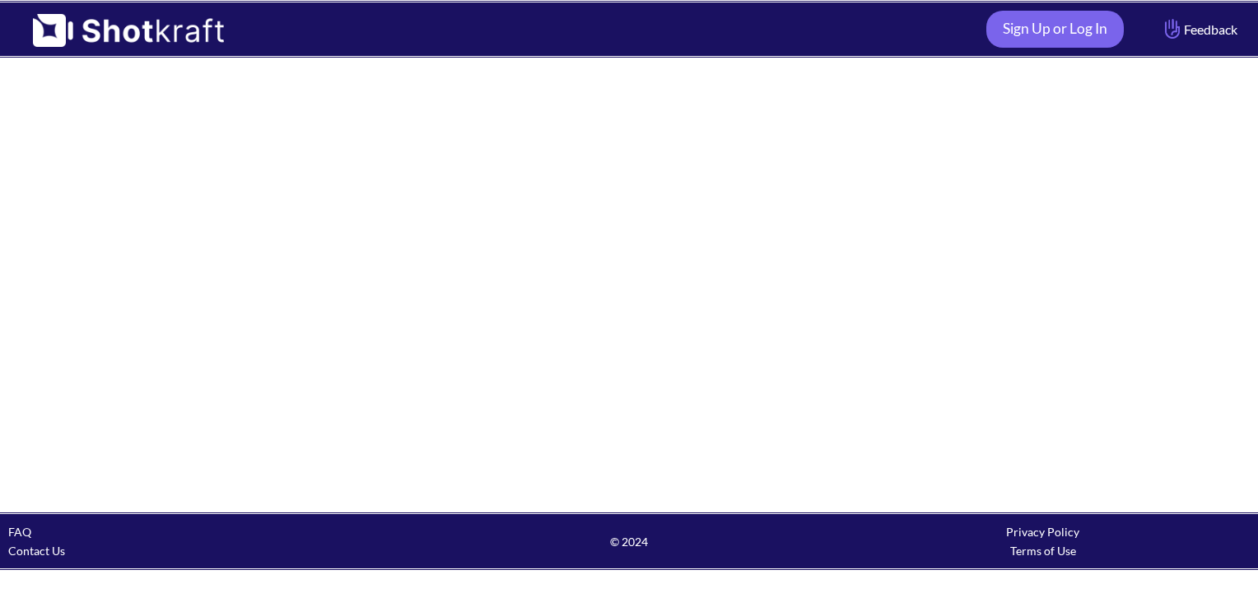 The width and height of the screenshot is (1258, 607). What do you see at coordinates (1198, 29) in the screenshot?
I see `span: Feedback` at bounding box center [1198, 29].